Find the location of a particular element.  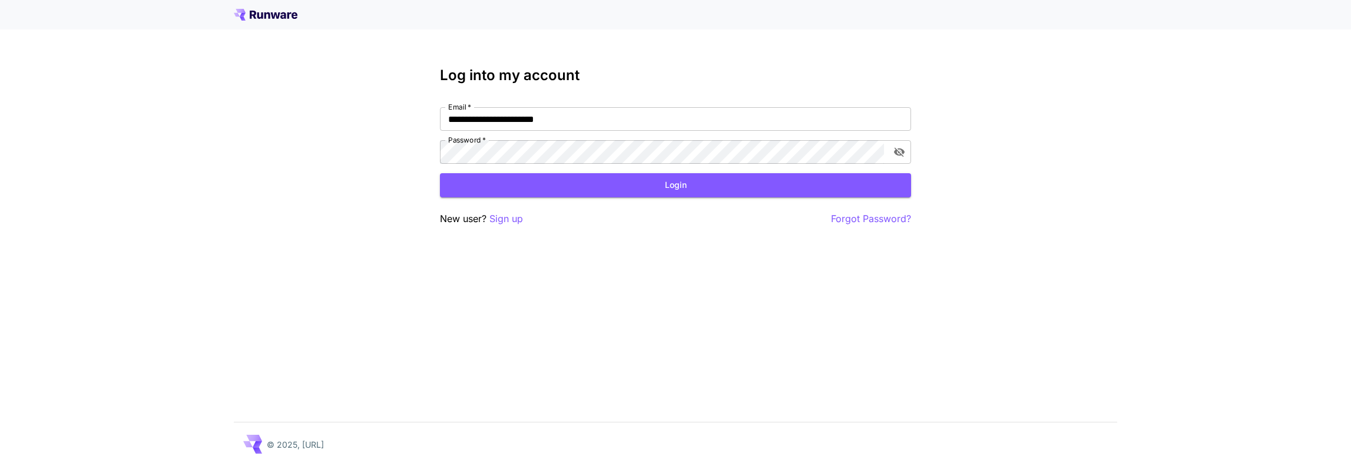

p: New user? is located at coordinates (481, 218).